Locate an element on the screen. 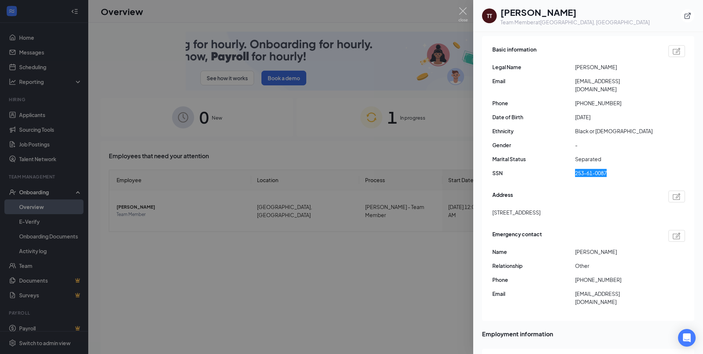 The image size is (703, 354). span: Date of Birth is located at coordinates (533, 117).